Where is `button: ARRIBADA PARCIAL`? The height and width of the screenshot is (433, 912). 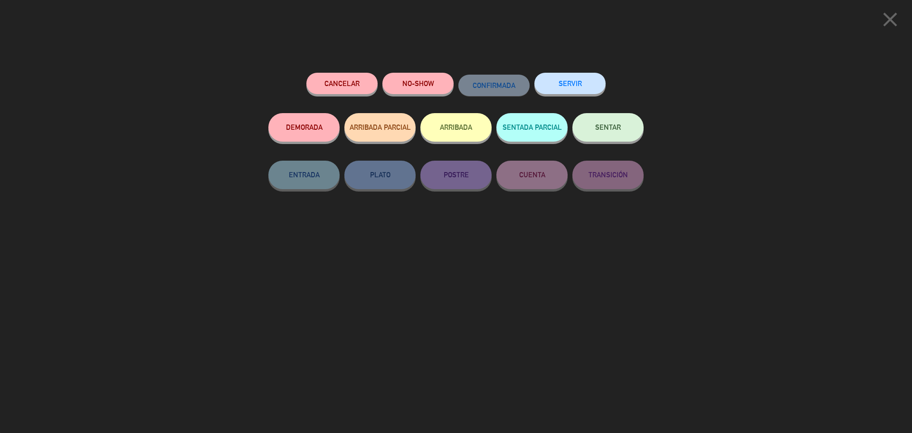 button: ARRIBADA PARCIAL is located at coordinates (380, 127).